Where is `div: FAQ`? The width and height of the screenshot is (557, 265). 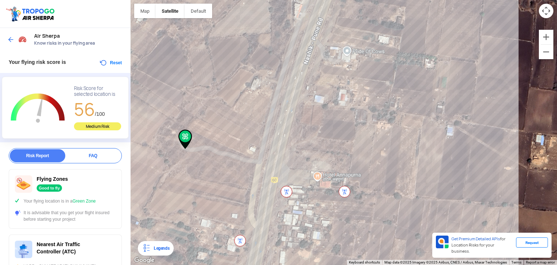 div: FAQ is located at coordinates (93, 156).